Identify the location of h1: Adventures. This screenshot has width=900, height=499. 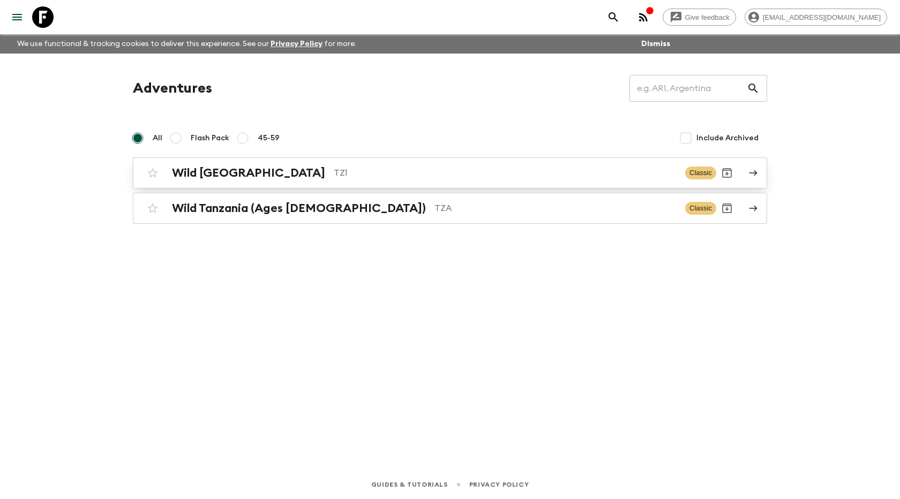
(172, 88).